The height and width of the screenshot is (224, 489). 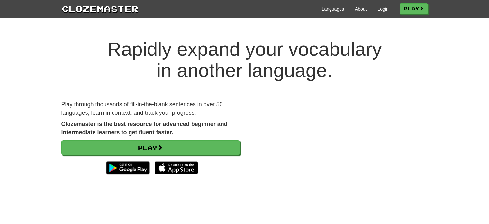 I want to click on a: Login, so click(x=383, y=9).